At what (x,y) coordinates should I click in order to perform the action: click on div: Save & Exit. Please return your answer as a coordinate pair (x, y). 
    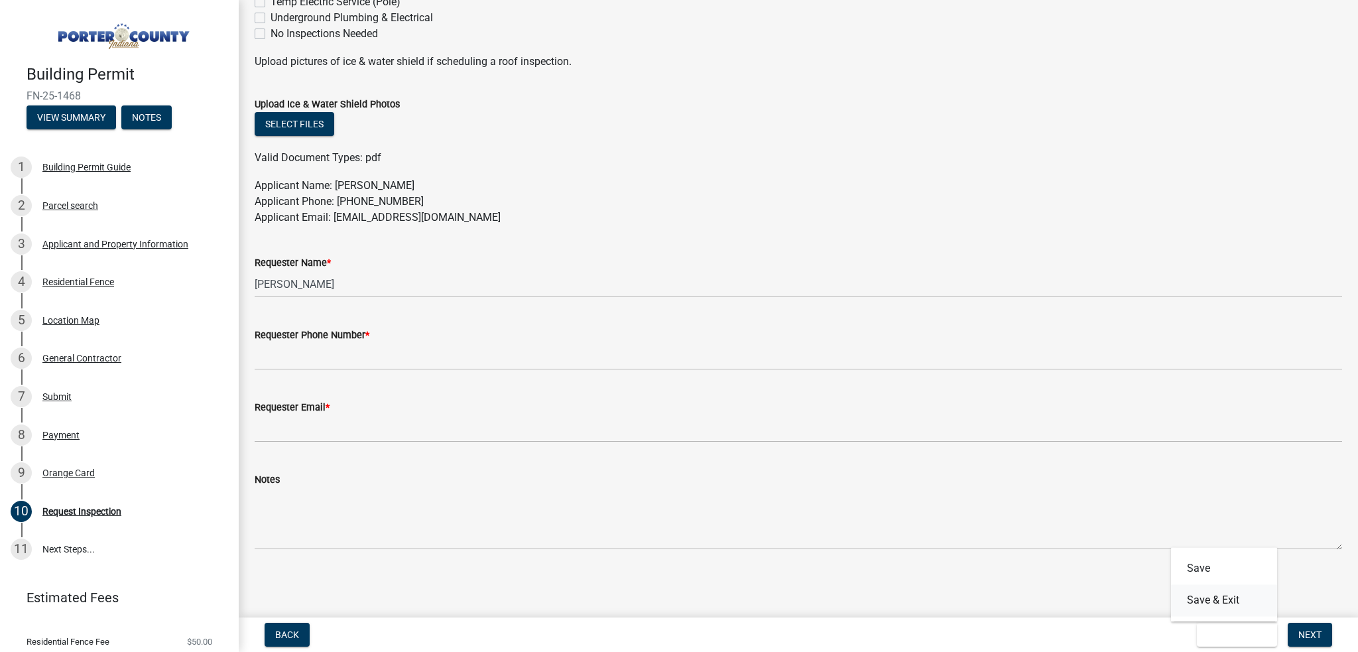
    Looking at the image, I should click on (1224, 584).